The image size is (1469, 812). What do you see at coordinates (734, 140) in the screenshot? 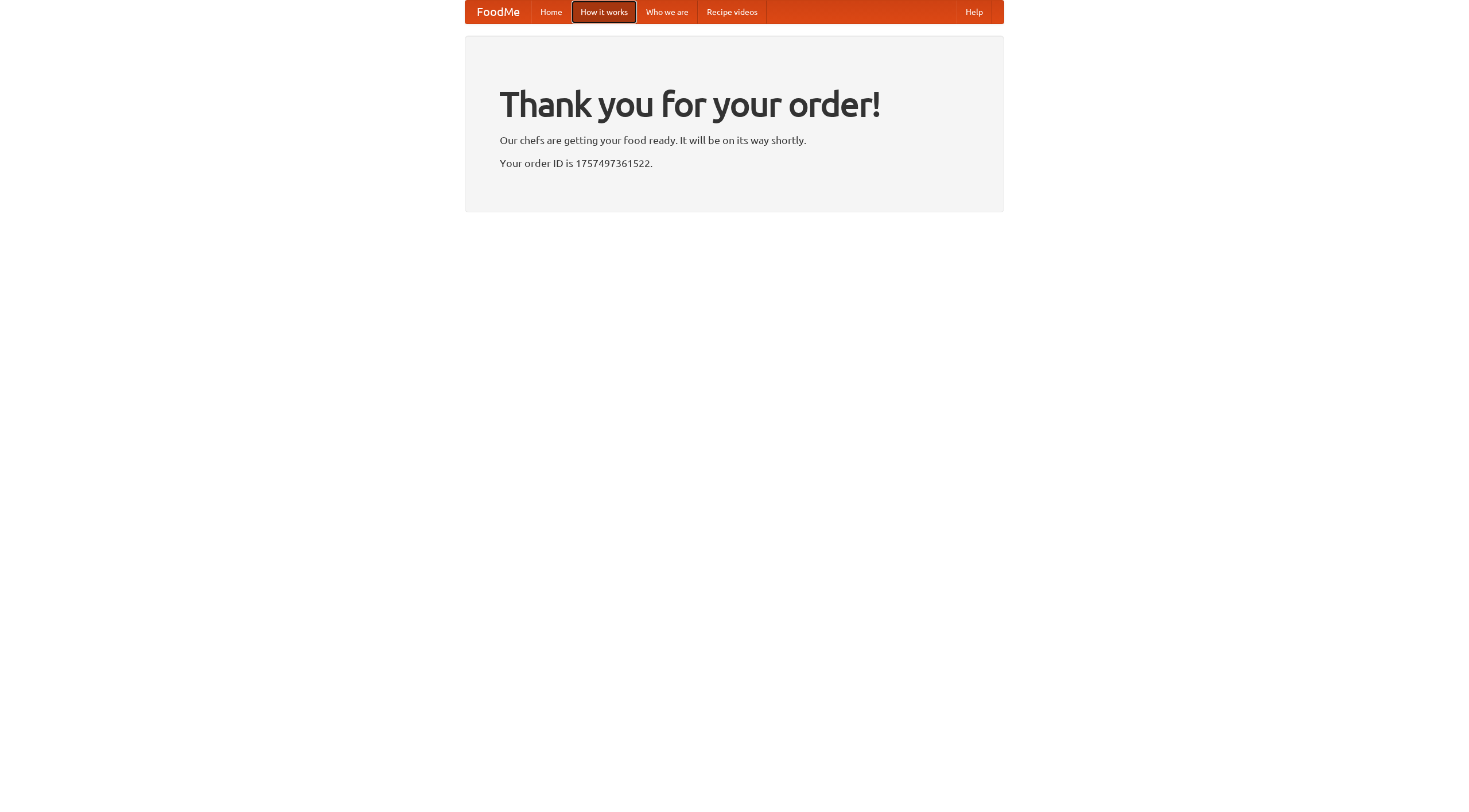
I see `p: Our chefs are getting your food ready. It will be on its way shortly.` at bounding box center [734, 140].